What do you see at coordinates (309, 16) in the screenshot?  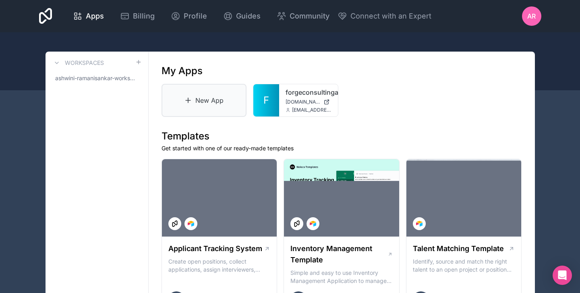 I see `span: Community` at bounding box center [309, 16].